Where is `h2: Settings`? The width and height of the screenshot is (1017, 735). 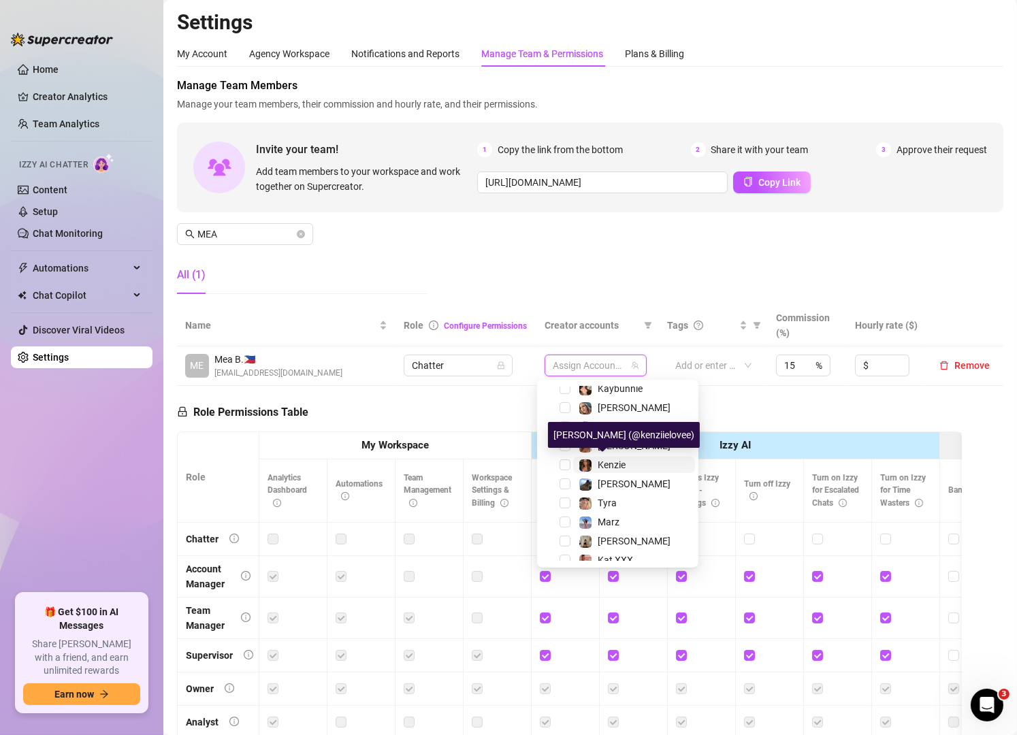
h2: Settings is located at coordinates (590, 22).